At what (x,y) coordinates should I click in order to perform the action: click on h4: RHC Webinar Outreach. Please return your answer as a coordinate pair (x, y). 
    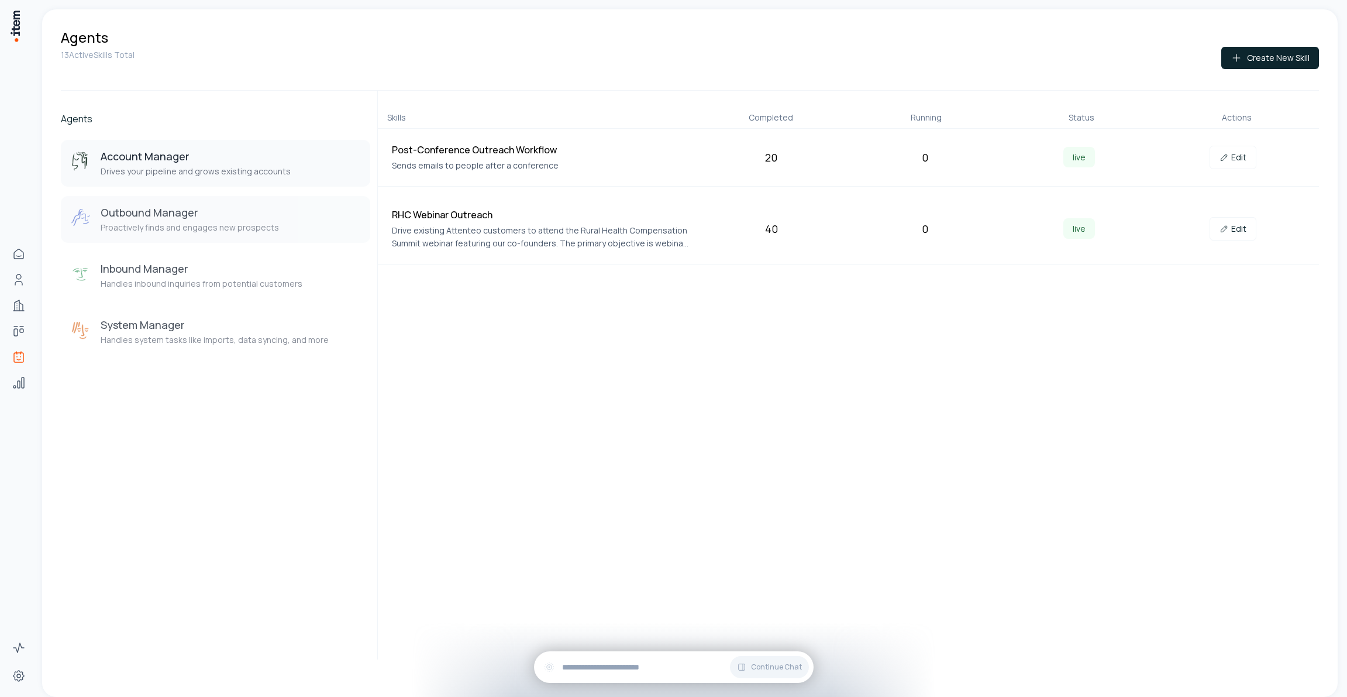
    Looking at the image, I should click on (541, 215).